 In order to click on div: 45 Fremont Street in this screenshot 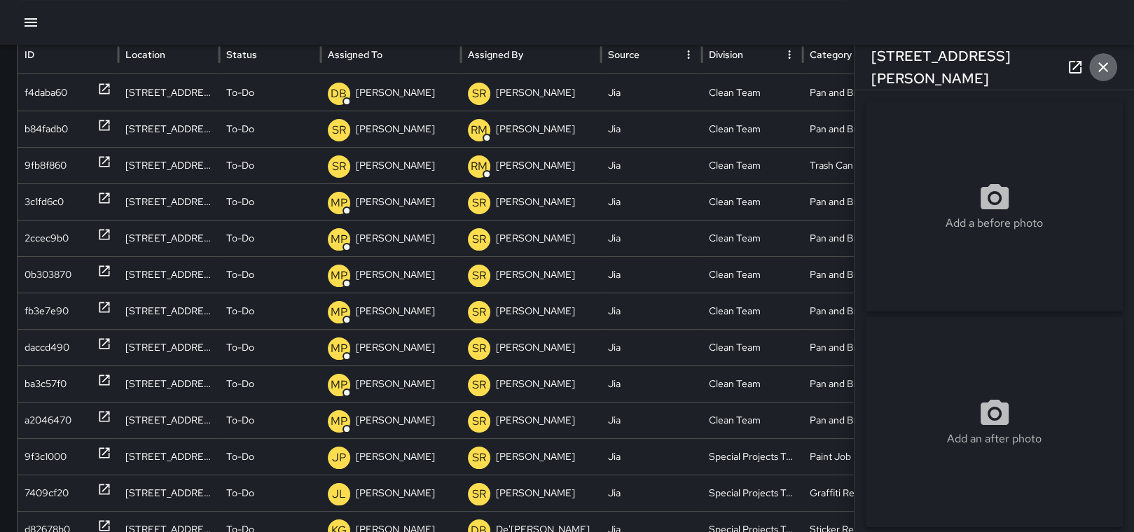, I will do `click(169, 384)`.